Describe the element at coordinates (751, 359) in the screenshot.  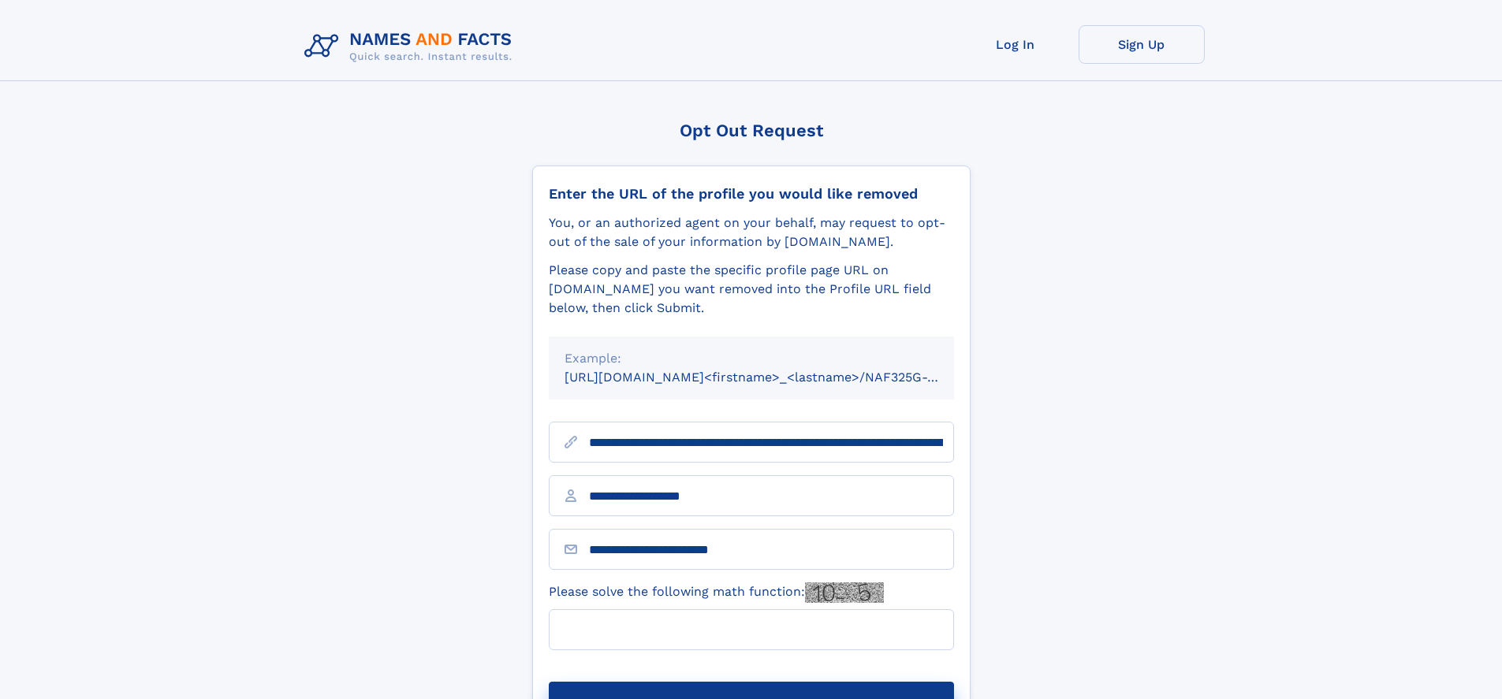
I see `div: Example:` at that location.